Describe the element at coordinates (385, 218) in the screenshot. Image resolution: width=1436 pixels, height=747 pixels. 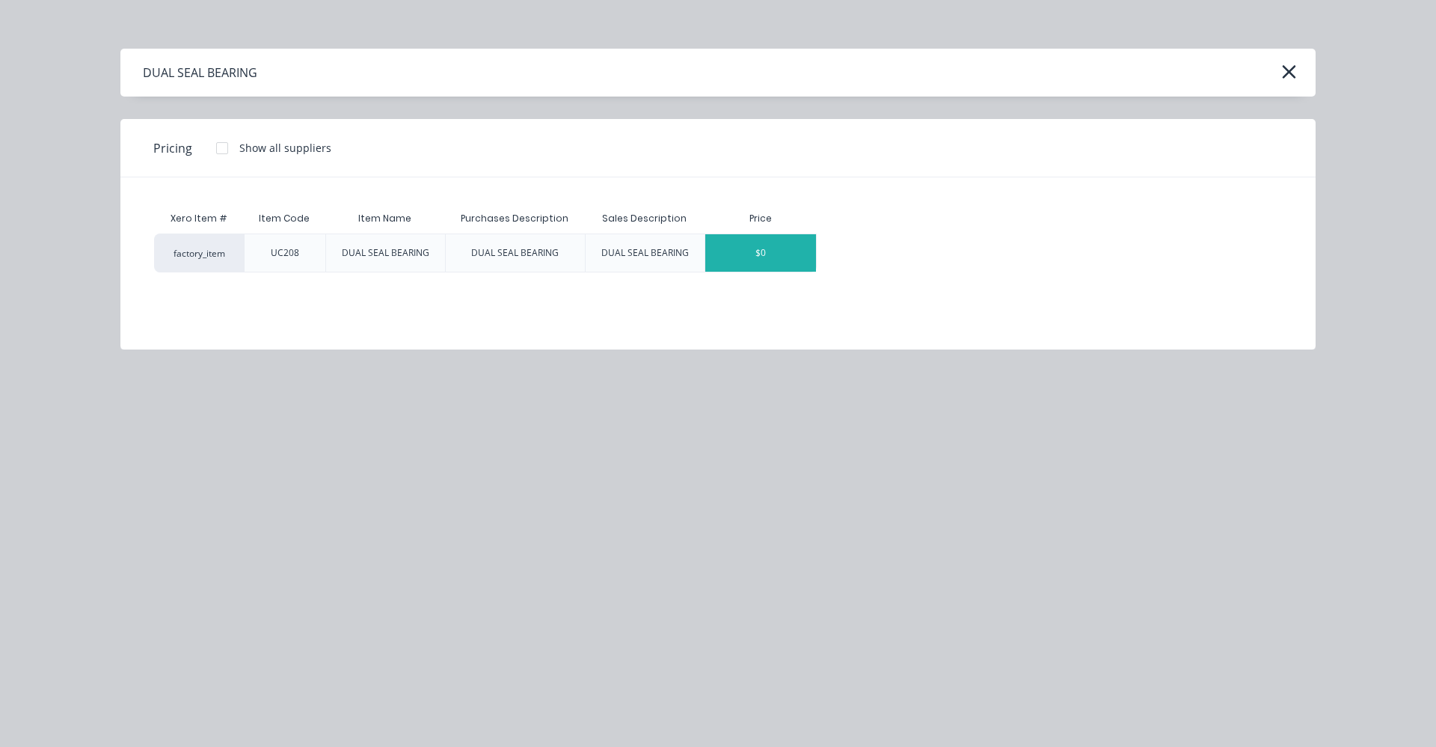
I see `div: Item Name` at that location.